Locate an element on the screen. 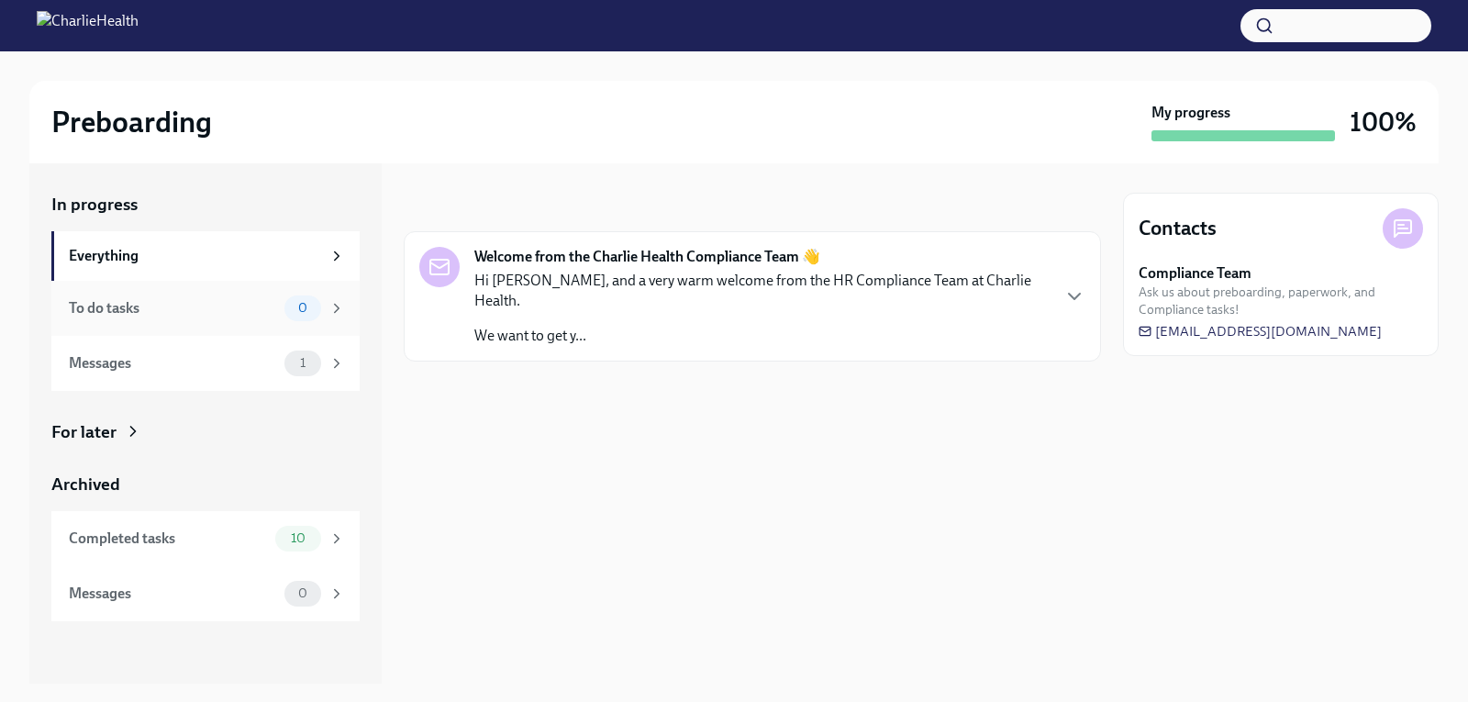 Image resolution: width=1468 pixels, height=702 pixels. a: Messages1 is located at coordinates (206, 363).